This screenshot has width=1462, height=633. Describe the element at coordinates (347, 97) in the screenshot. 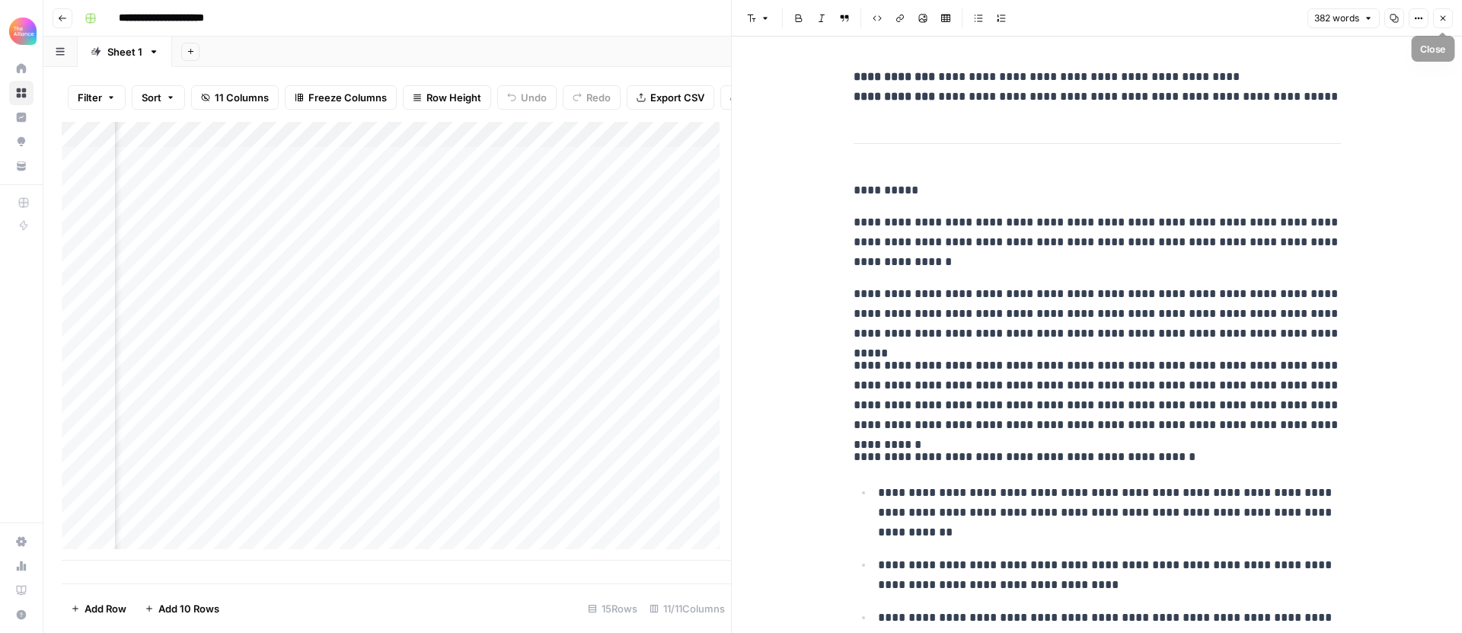

I see `span: Freeze Columns` at that location.